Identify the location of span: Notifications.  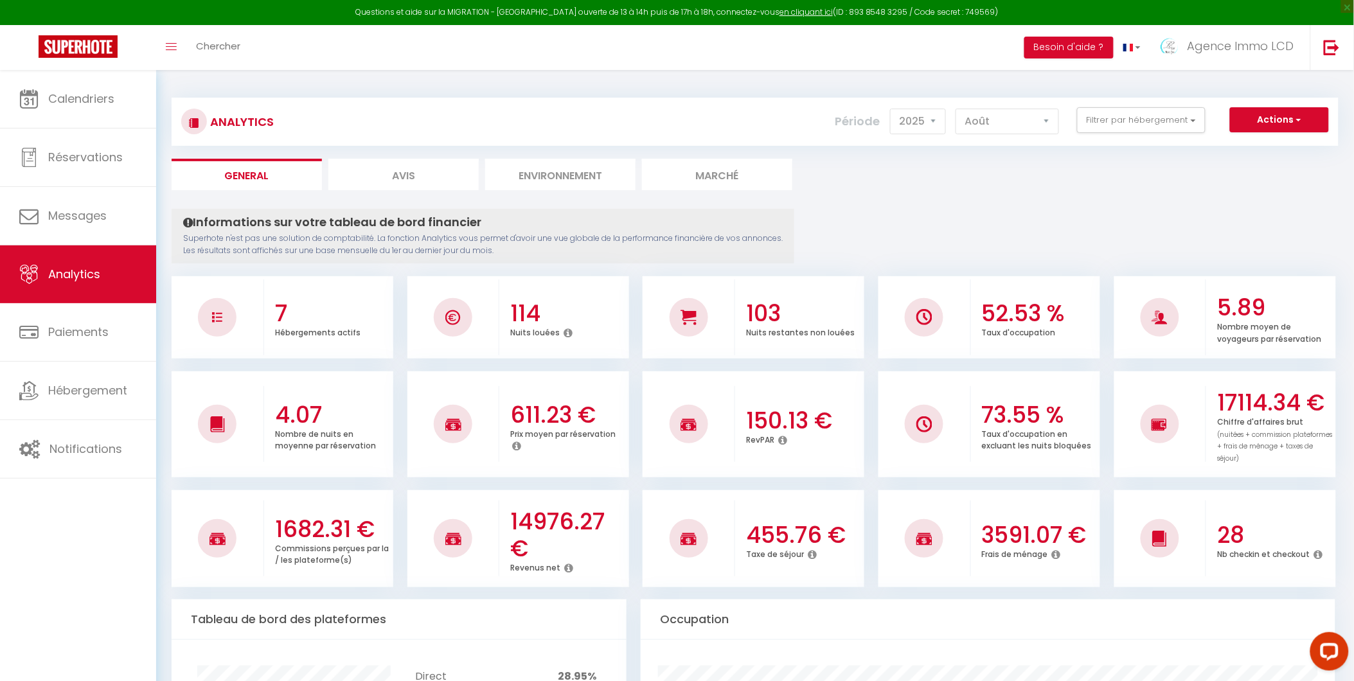
(85, 449).